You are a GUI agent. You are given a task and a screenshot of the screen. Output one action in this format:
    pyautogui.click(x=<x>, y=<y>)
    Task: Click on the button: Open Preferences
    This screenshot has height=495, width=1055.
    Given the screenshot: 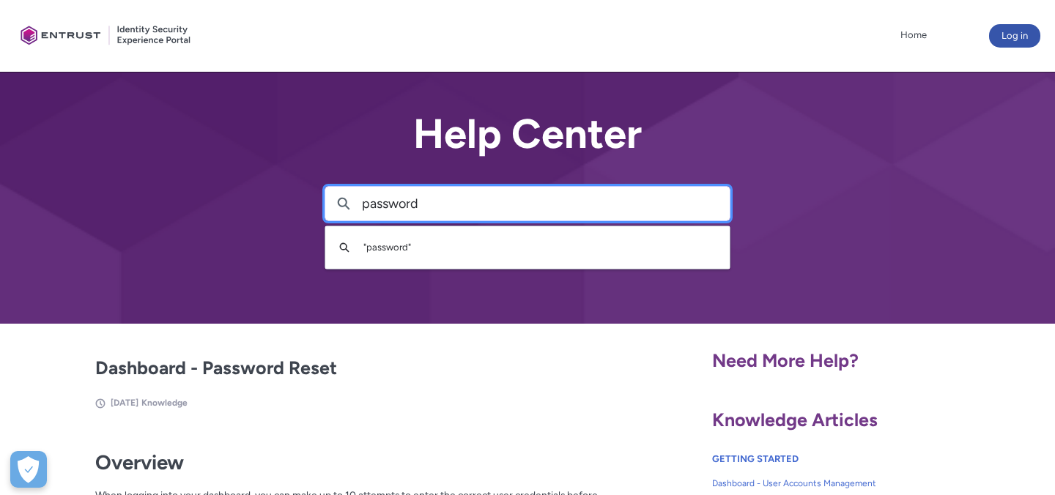 What is the action you would take?
    pyautogui.click(x=29, y=470)
    